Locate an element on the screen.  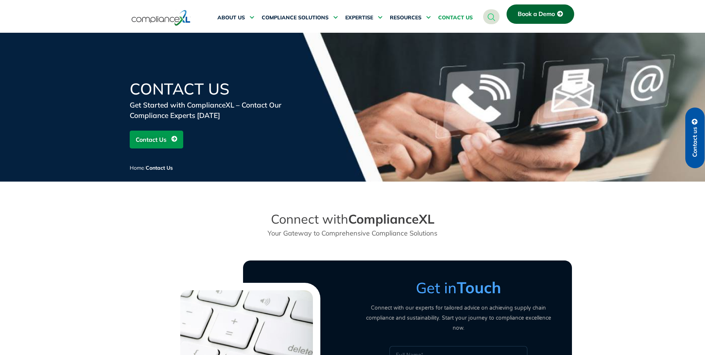
a: COMPLIANCE SOLUTIONS is located at coordinates (300, 18).